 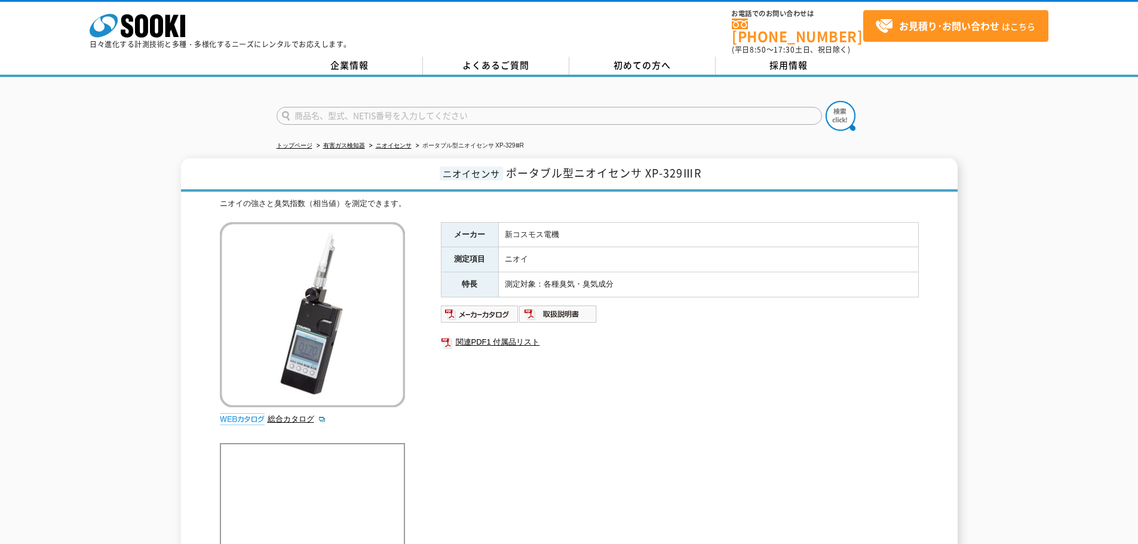 I want to click on span: お電話でのお問い合わせは, so click(x=797, y=14).